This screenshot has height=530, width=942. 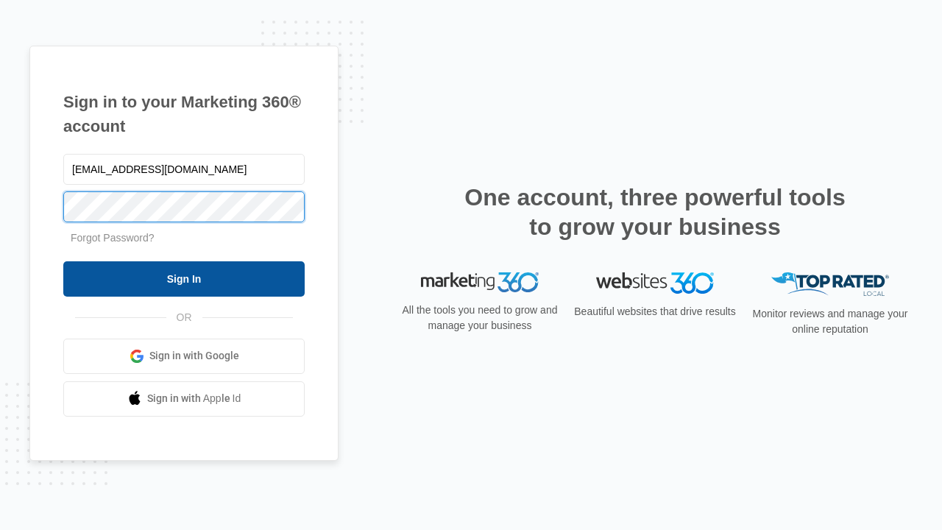 What do you see at coordinates (830, 284) in the screenshot?
I see `img: Top Rated Local` at bounding box center [830, 284].